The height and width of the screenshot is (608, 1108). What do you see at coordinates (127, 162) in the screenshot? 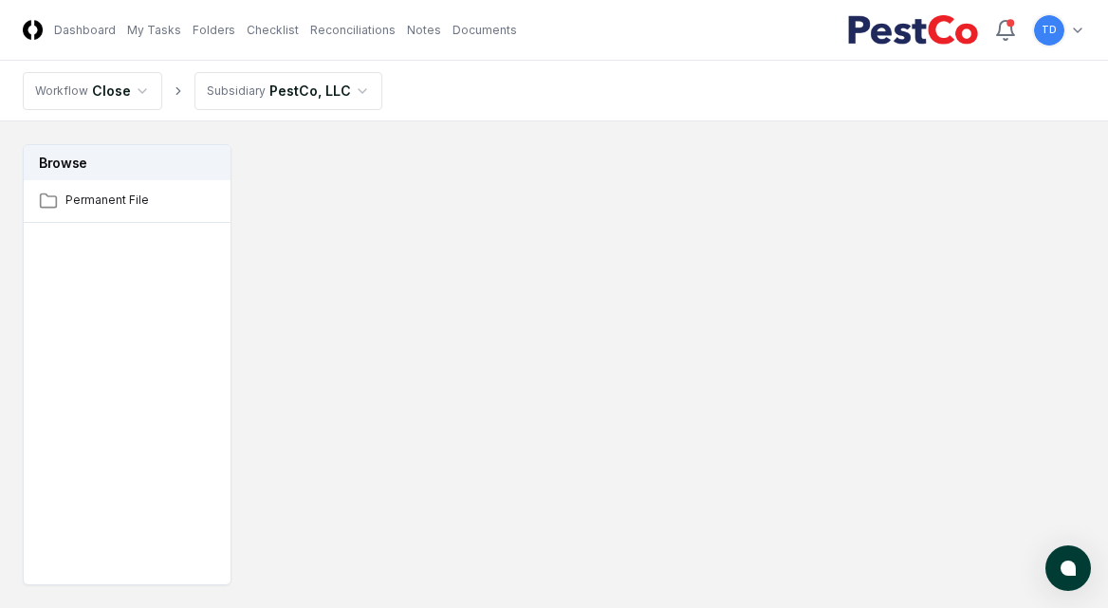
I see `h3: Browse` at bounding box center [127, 162].